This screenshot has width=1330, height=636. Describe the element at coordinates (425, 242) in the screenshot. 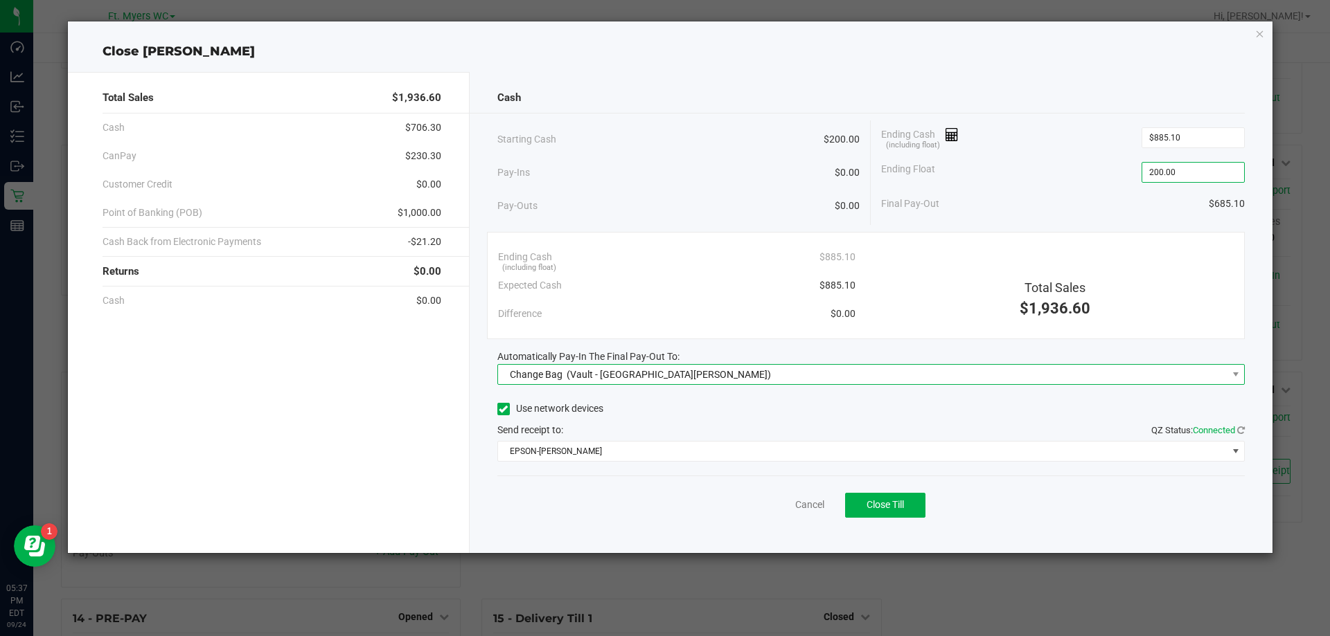

I see `span: -$21.20` at that location.